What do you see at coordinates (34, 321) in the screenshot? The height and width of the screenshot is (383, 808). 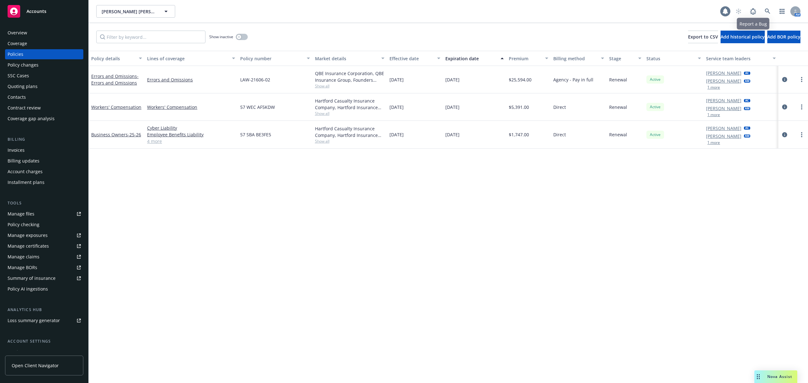 I see `div: Loss summary generator` at bounding box center [34, 321].